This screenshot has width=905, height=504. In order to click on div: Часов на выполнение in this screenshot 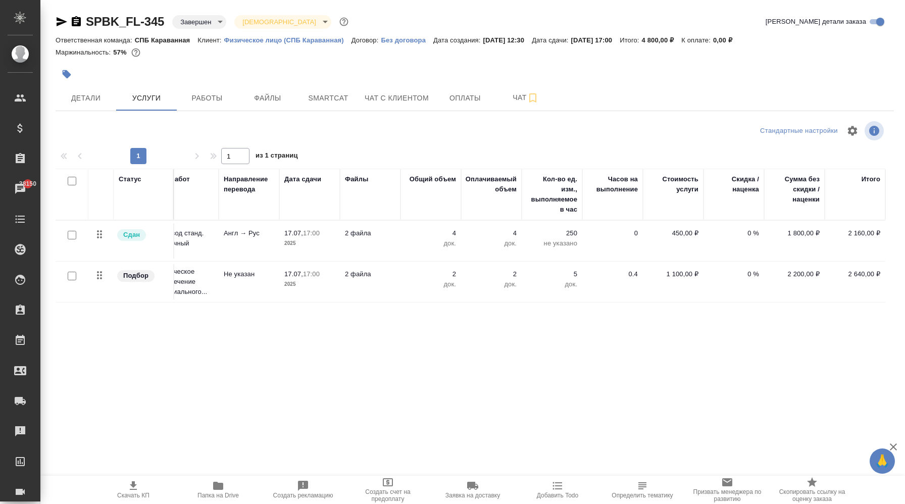, I will do `click(612, 184)`.